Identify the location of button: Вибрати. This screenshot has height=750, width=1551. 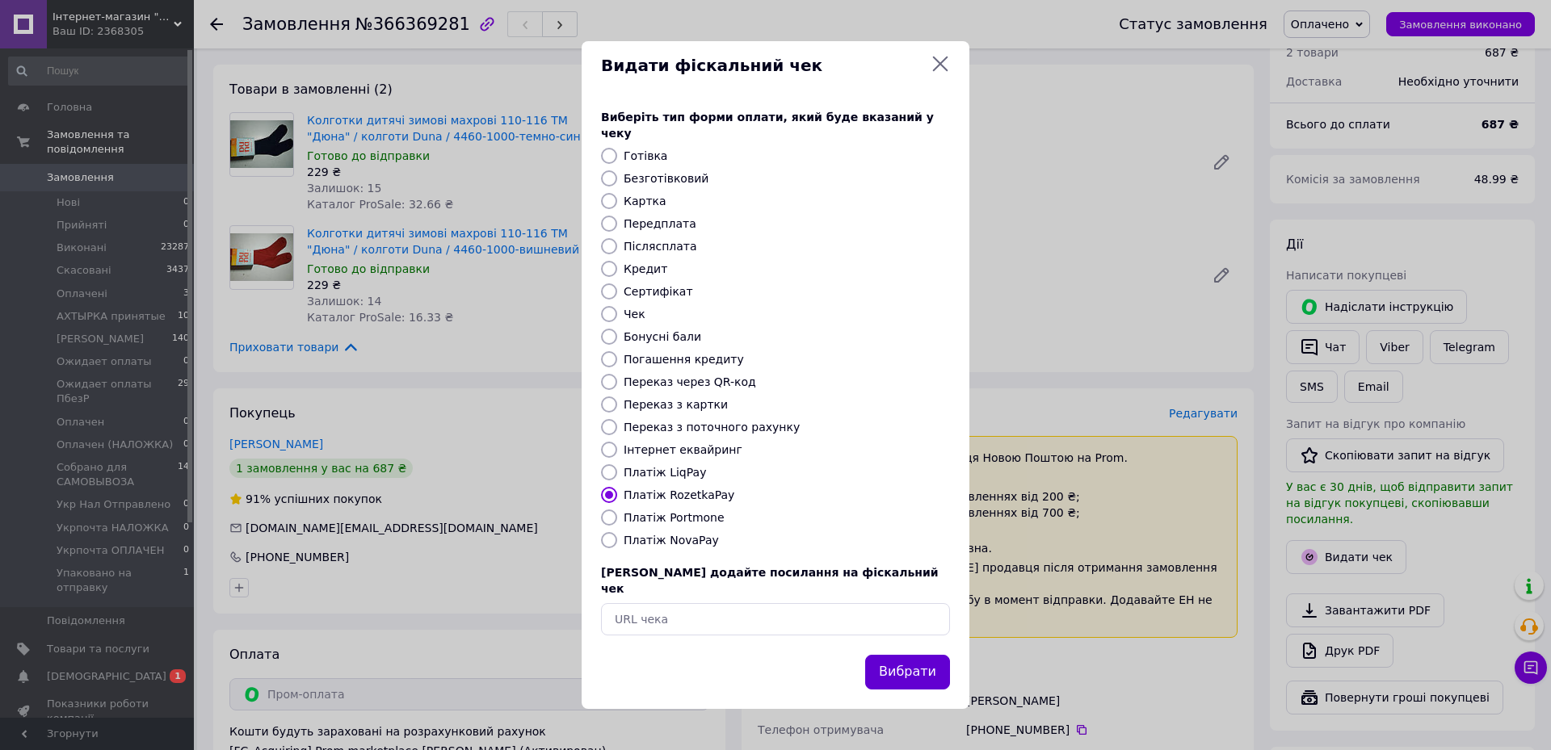
(907, 672).